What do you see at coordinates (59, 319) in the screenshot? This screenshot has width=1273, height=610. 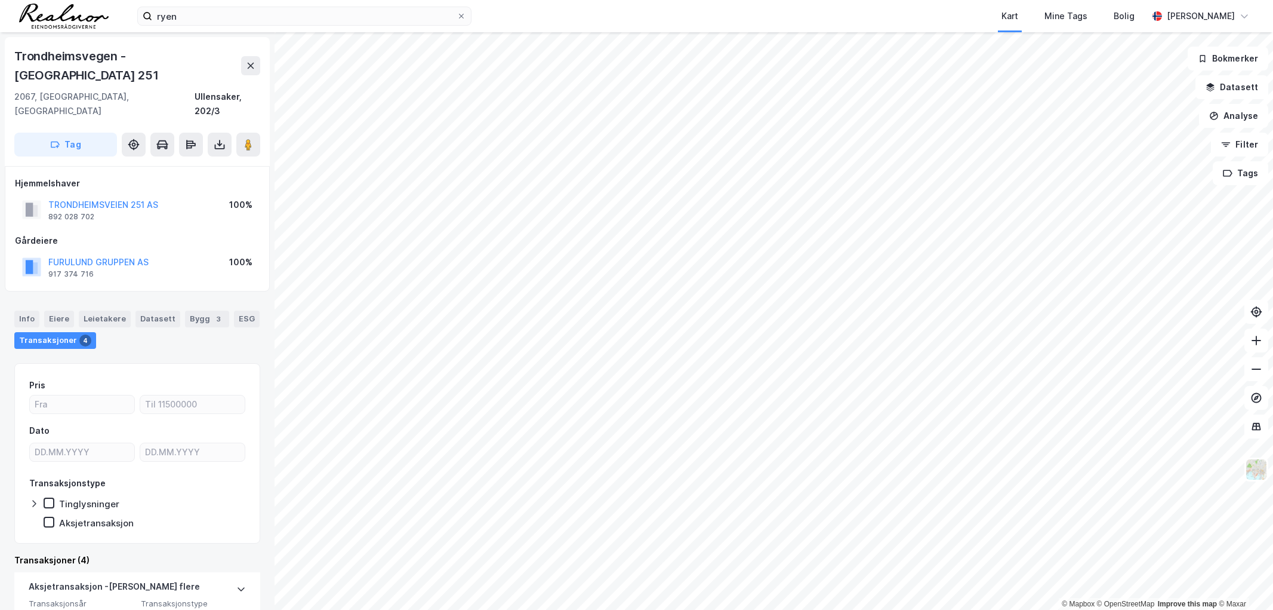 I see `div: Eiere` at bounding box center [59, 319].